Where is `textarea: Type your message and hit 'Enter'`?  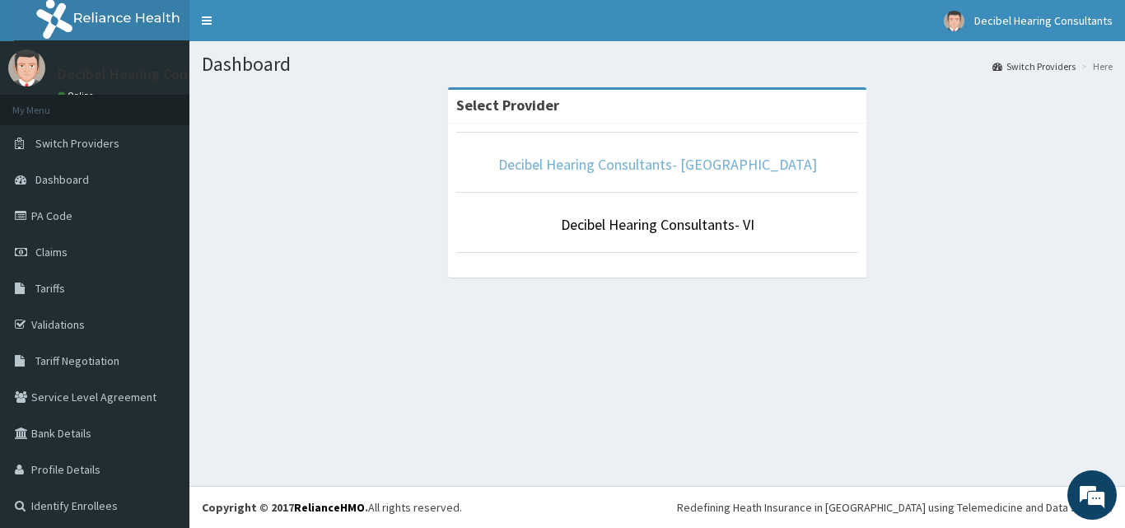
textarea: Type your message and hit 'Enter' is located at coordinates (161, 381).